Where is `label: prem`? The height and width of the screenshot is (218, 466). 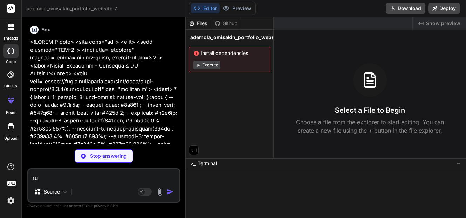 label: prem is located at coordinates (11, 113).